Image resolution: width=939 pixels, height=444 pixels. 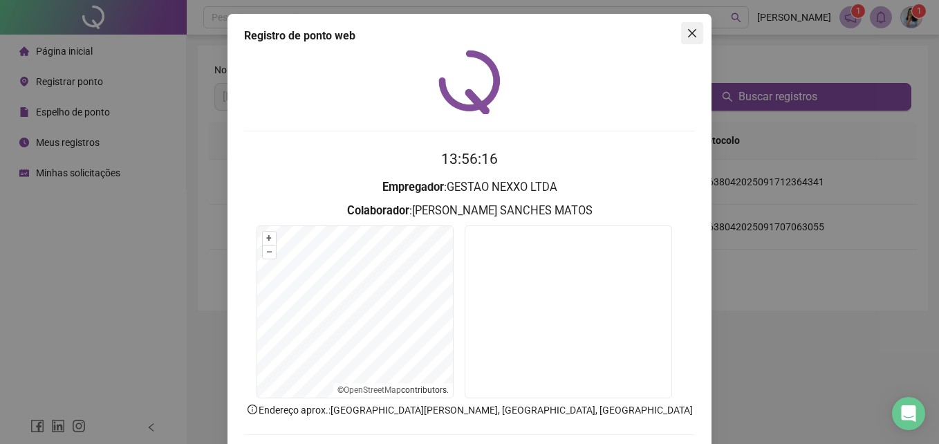 What do you see at coordinates (692, 33) in the screenshot?
I see `button: Close` at bounding box center [692, 33].